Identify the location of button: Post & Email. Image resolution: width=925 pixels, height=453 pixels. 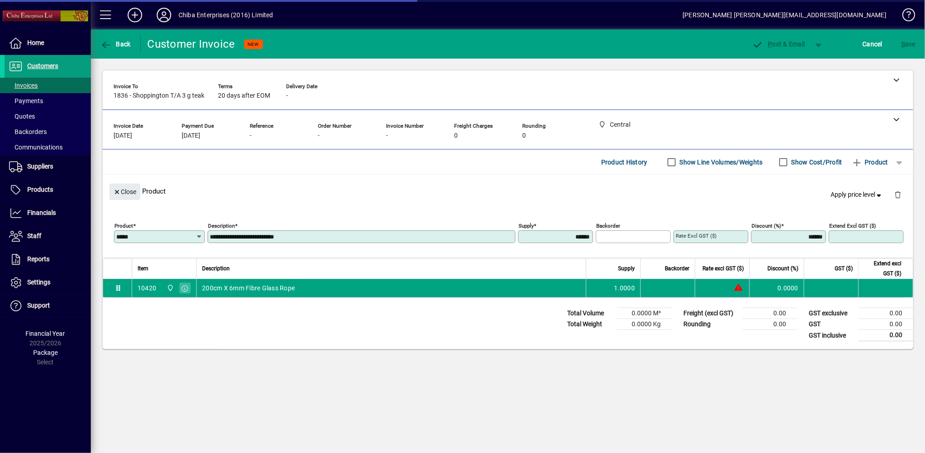
(779, 44).